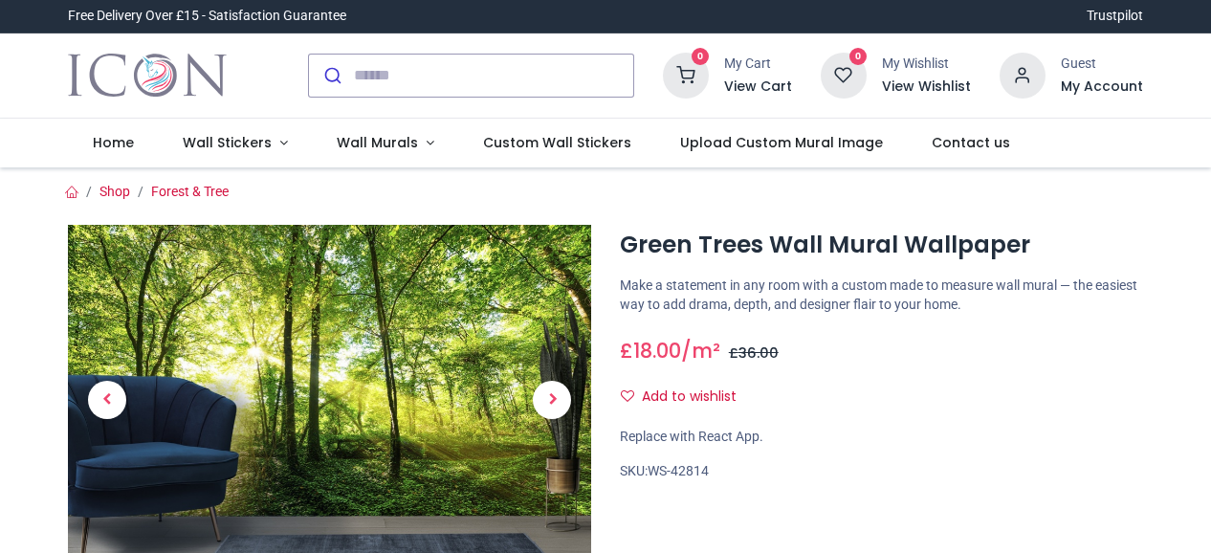  I want to click on a: Logo of Icon Wall Stickers, so click(146, 76).